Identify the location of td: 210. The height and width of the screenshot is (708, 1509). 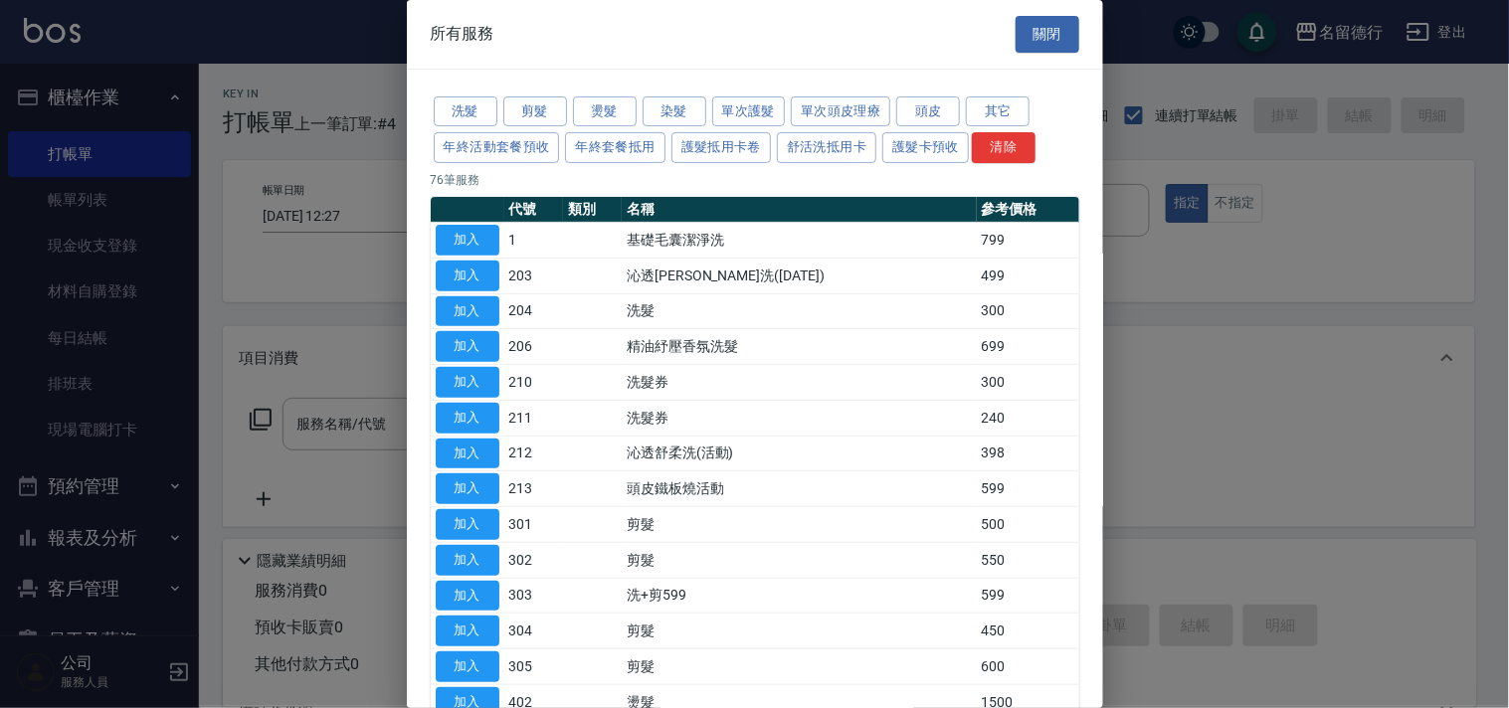
(533, 383).